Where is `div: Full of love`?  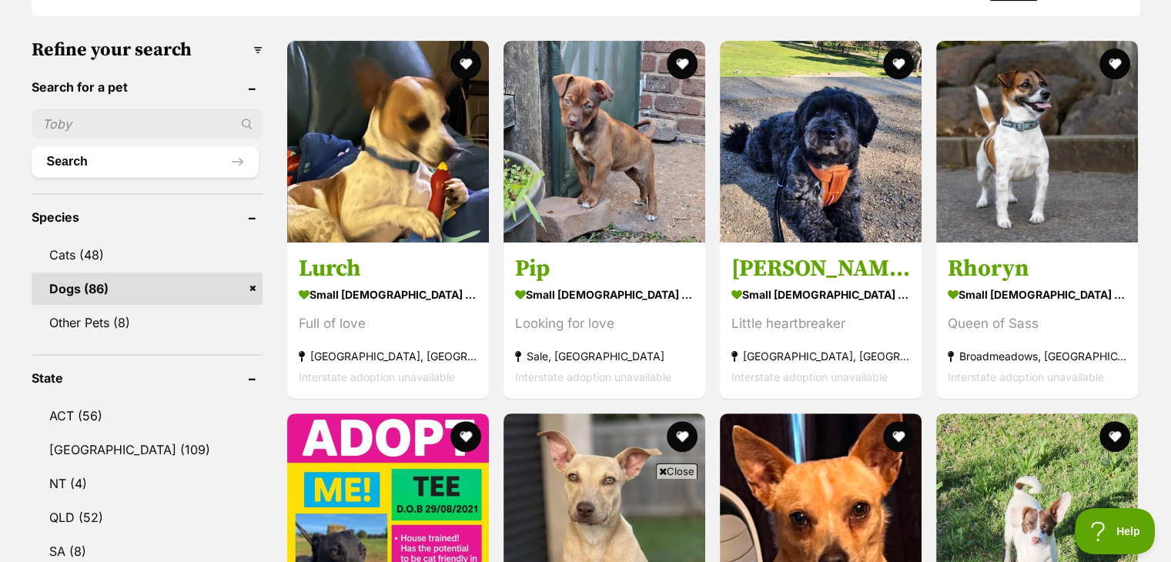 div: Full of love is located at coordinates (388, 323).